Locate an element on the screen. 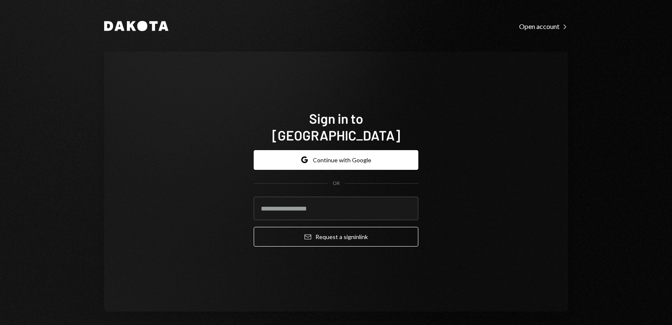 This screenshot has width=672, height=325. button: Request a signinlink is located at coordinates (336, 237).